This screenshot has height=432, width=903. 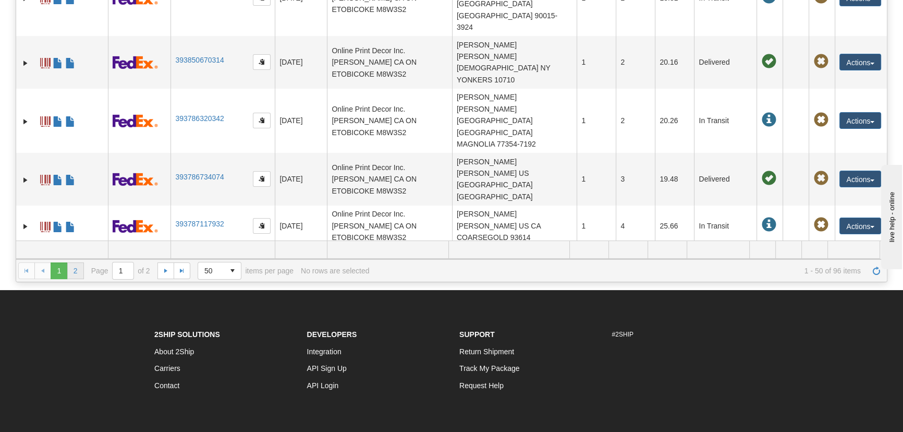 I want to click on input: Page 1, so click(x=123, y=270).